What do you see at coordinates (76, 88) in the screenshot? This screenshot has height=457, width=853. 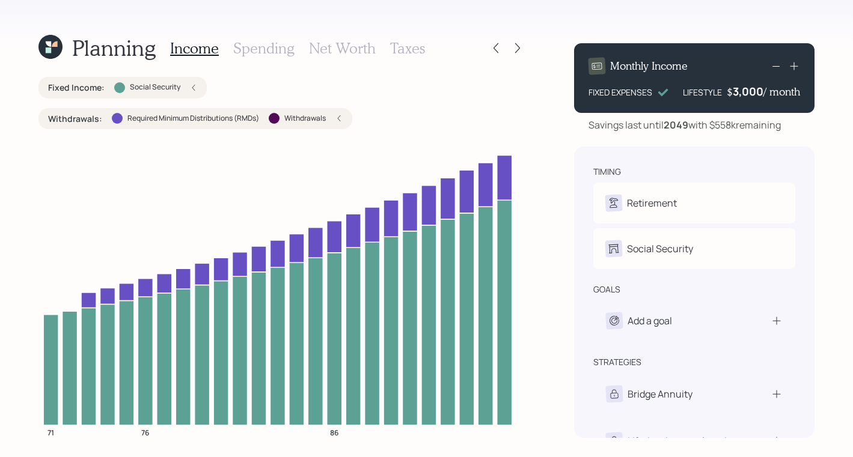 I see `label: Fixed Income :` at bounding box center [76, 88].